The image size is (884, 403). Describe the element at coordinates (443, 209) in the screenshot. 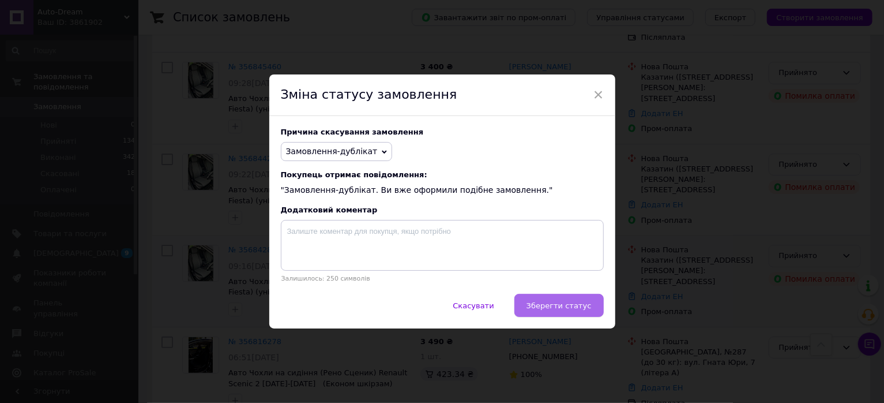

I see `div: Додатковий коментар` at that location.